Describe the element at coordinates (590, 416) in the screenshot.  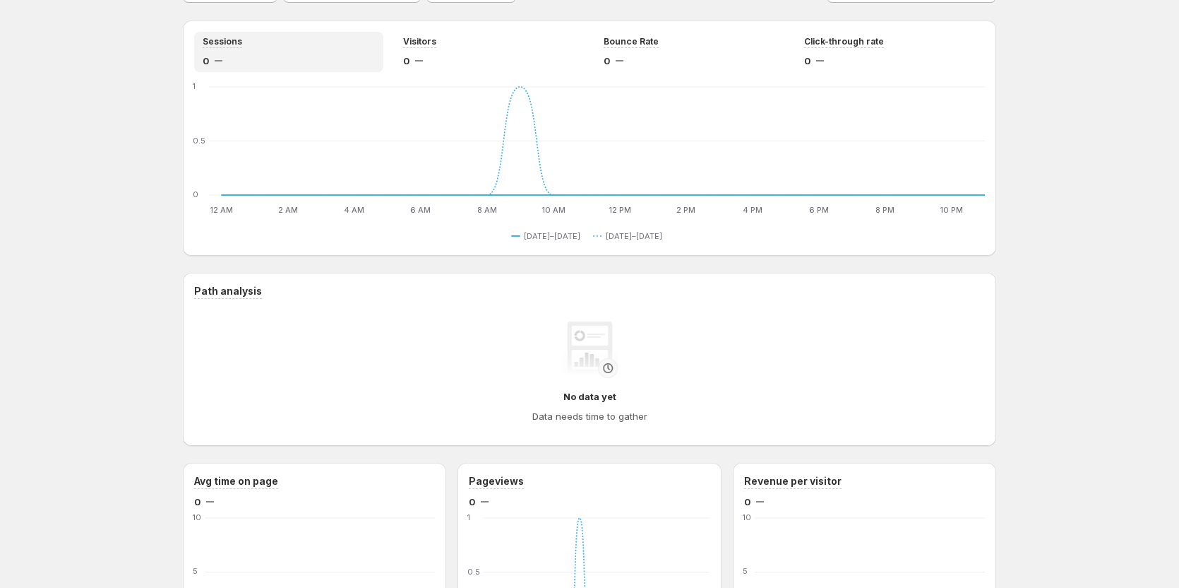
I see `h4: Data needs time to gather` at that location.